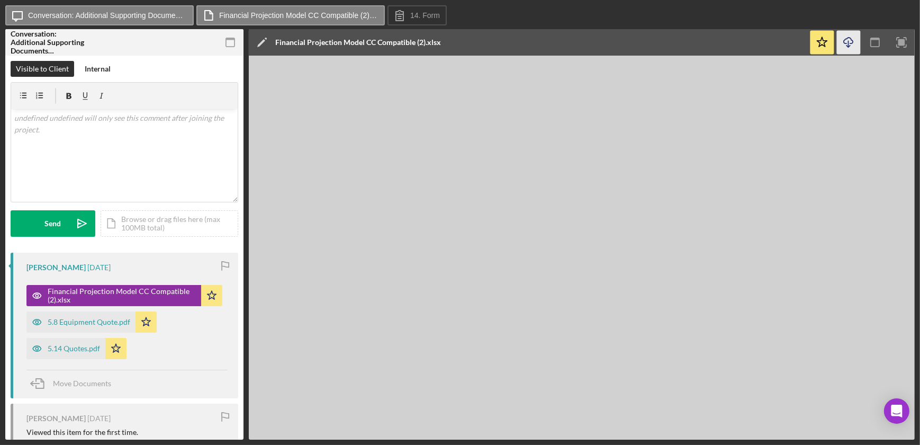  I want to click on div: Open Intercom Messenger, so click(897, 411).